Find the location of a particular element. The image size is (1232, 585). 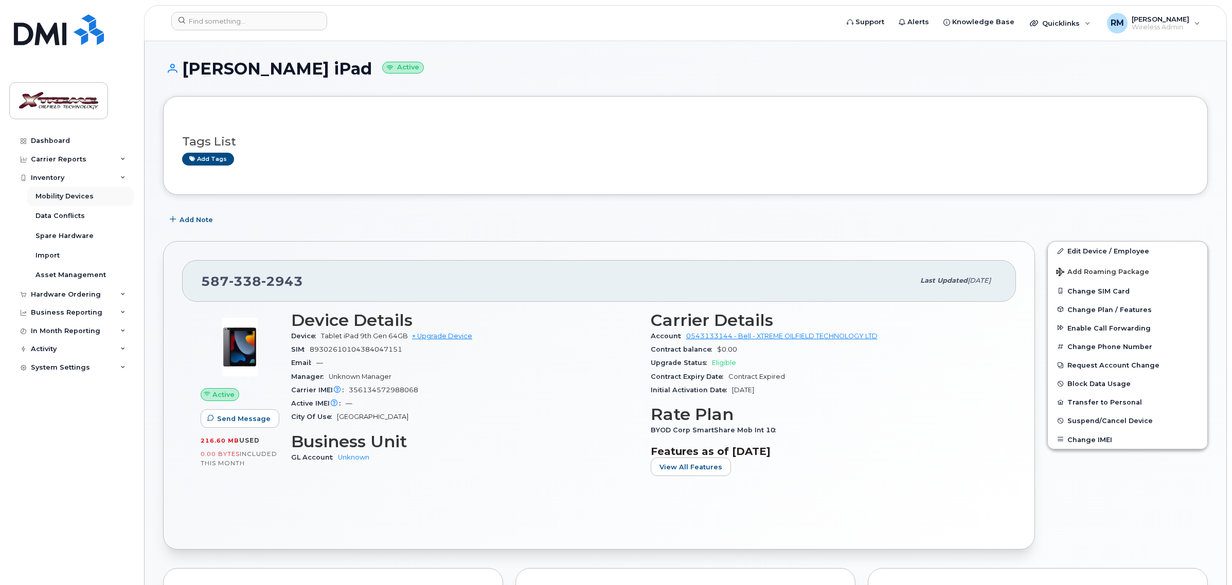

span: Enable Call Forwarding is located at coordinates (1109, 328).